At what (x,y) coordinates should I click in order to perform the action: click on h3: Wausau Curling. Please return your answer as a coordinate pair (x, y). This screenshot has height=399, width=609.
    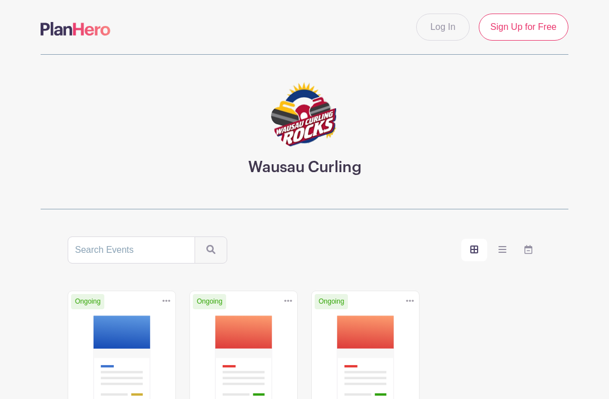
    Looking at the image, I should click on (304, 167).